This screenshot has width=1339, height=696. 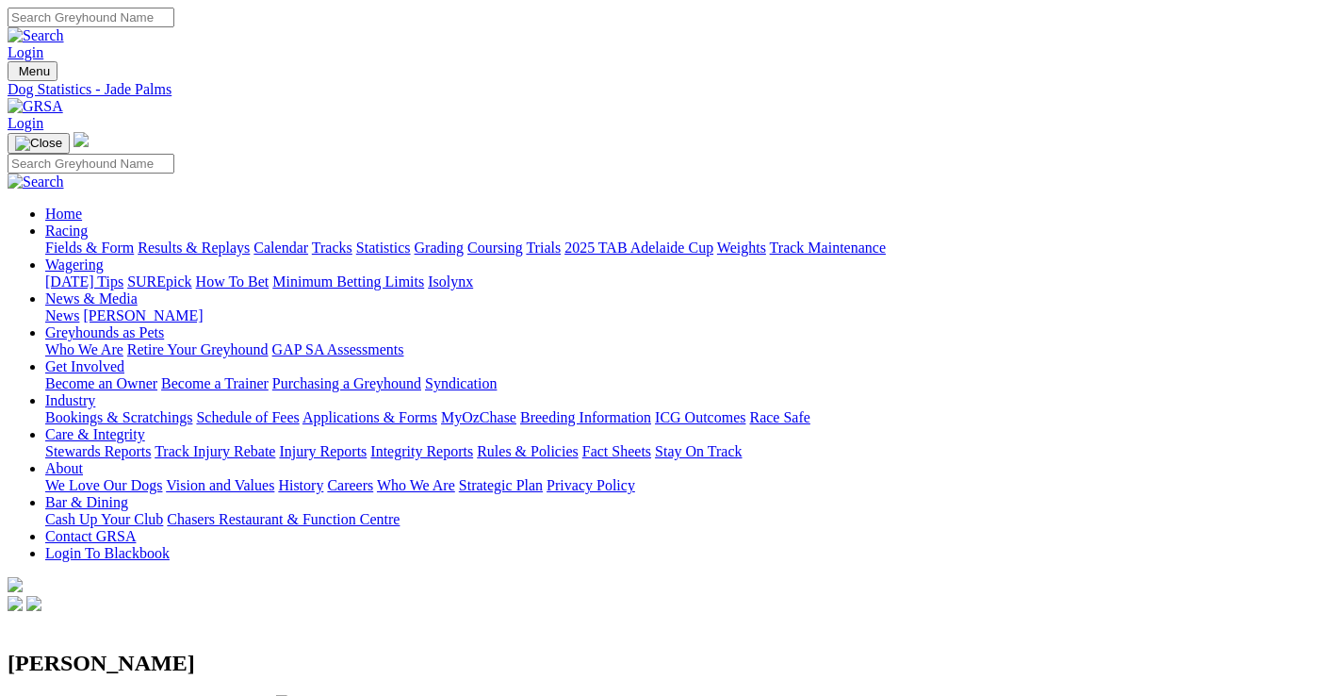 I want to click on a: Breeding Information, so click(x=585, y=417).